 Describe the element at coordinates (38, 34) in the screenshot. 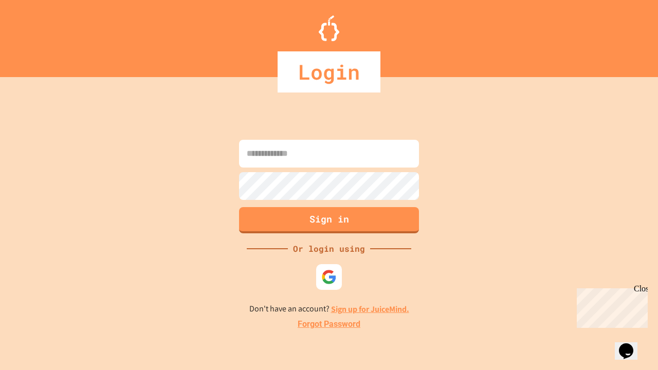

I see `div: Chat with us now!Close` at that location.